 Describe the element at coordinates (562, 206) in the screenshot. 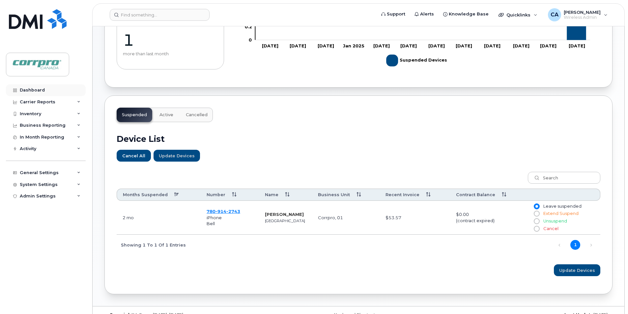

I see `span: Leave suspended` at that location.